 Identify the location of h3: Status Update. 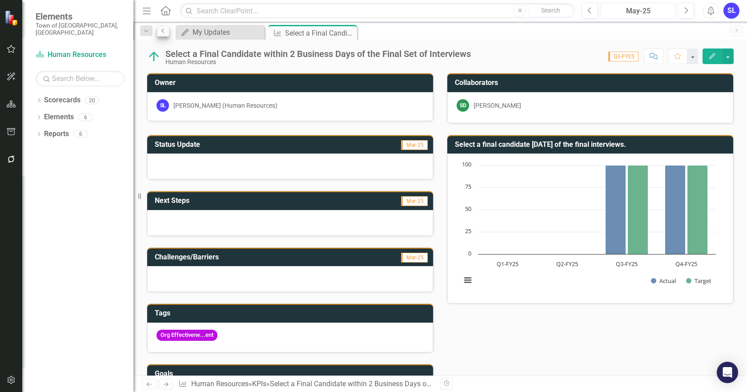
(240, 145).